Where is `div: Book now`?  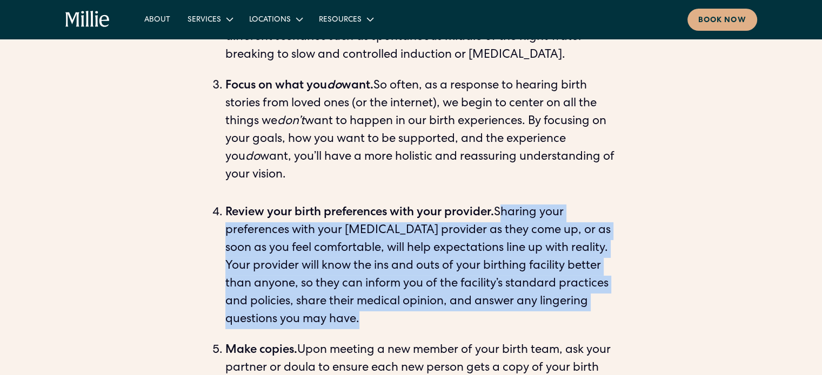
div: Book now is located at coordinates (722, 21).